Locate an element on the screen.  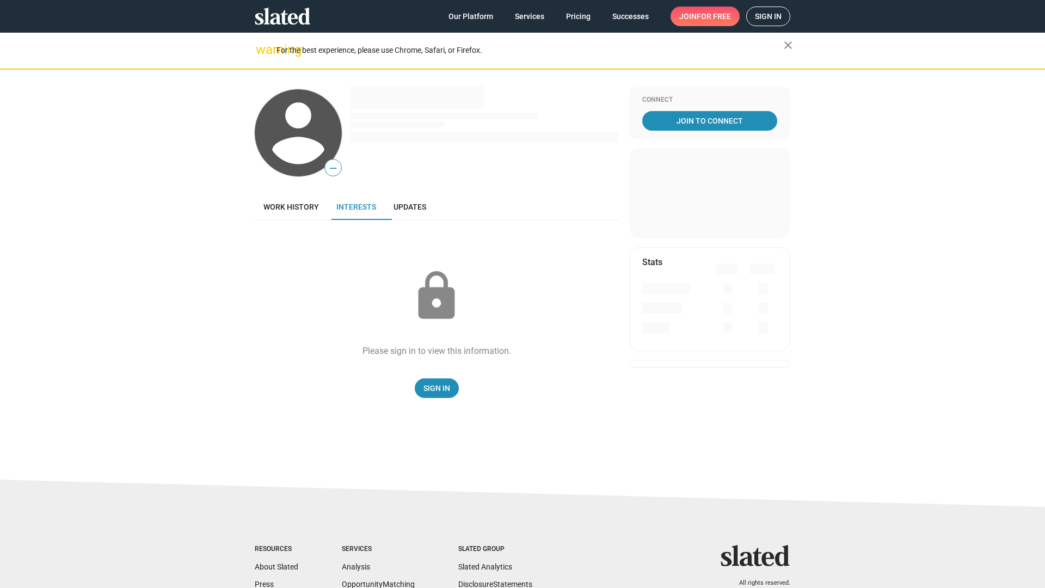
span: Join To Connect is located at coordinates (710, 121).